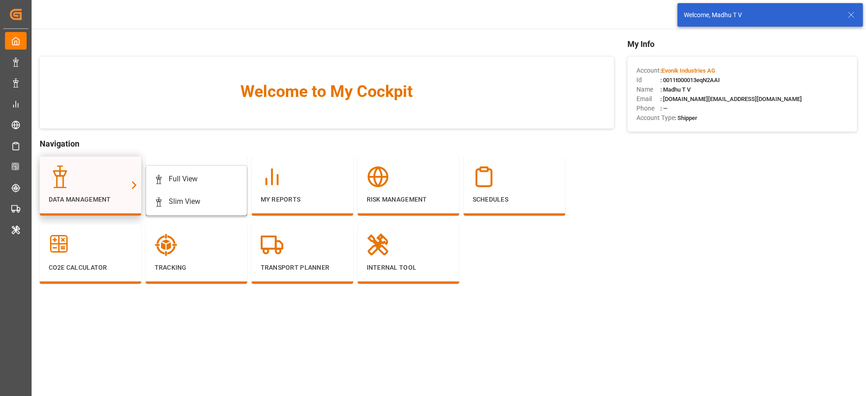 Image resolution: width=866 pixels, height=396 pixels. I want to click on span: My Info, so click(742, 44).